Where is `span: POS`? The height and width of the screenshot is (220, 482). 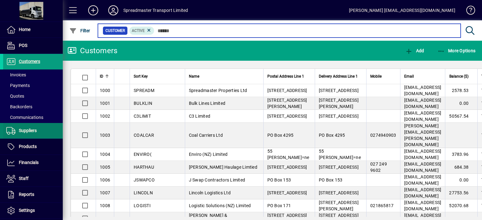
span: POS is located at coordinates (23, 45).